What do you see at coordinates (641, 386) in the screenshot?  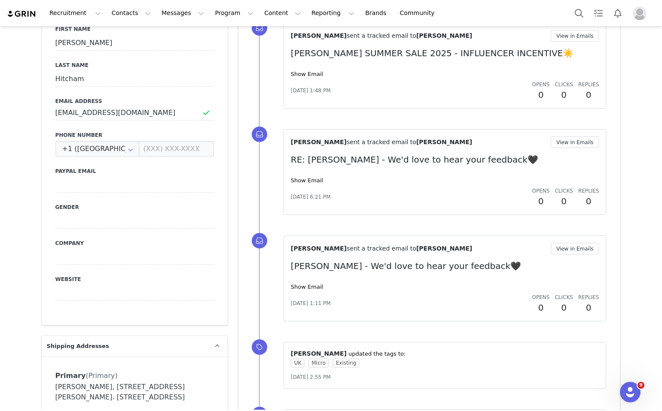 I see `span: 9` at bounding box center [641, 386].